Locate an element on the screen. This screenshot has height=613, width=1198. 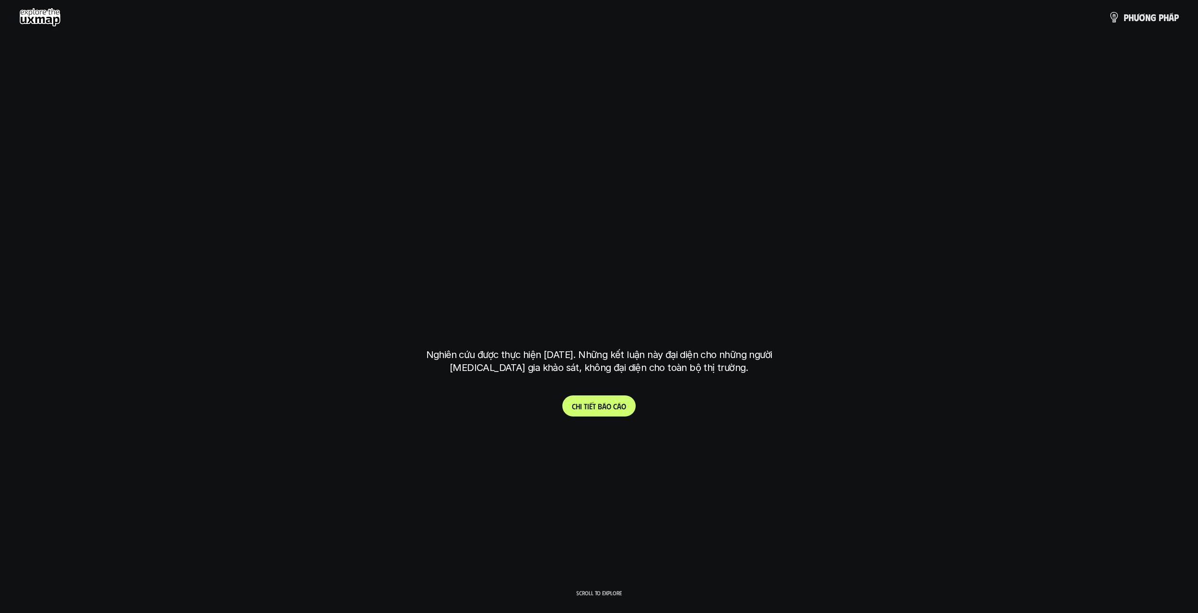
span: b is located at coordinates (600, 406).